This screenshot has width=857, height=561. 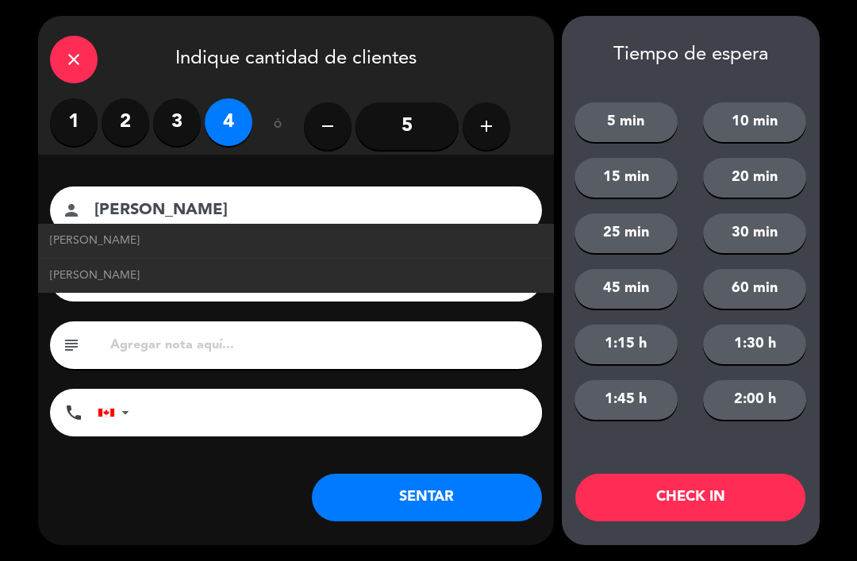 What do you see at coordinates (626, 178) in the screenshot?
I see `button: 15 min` at bounding box center [626, 178].